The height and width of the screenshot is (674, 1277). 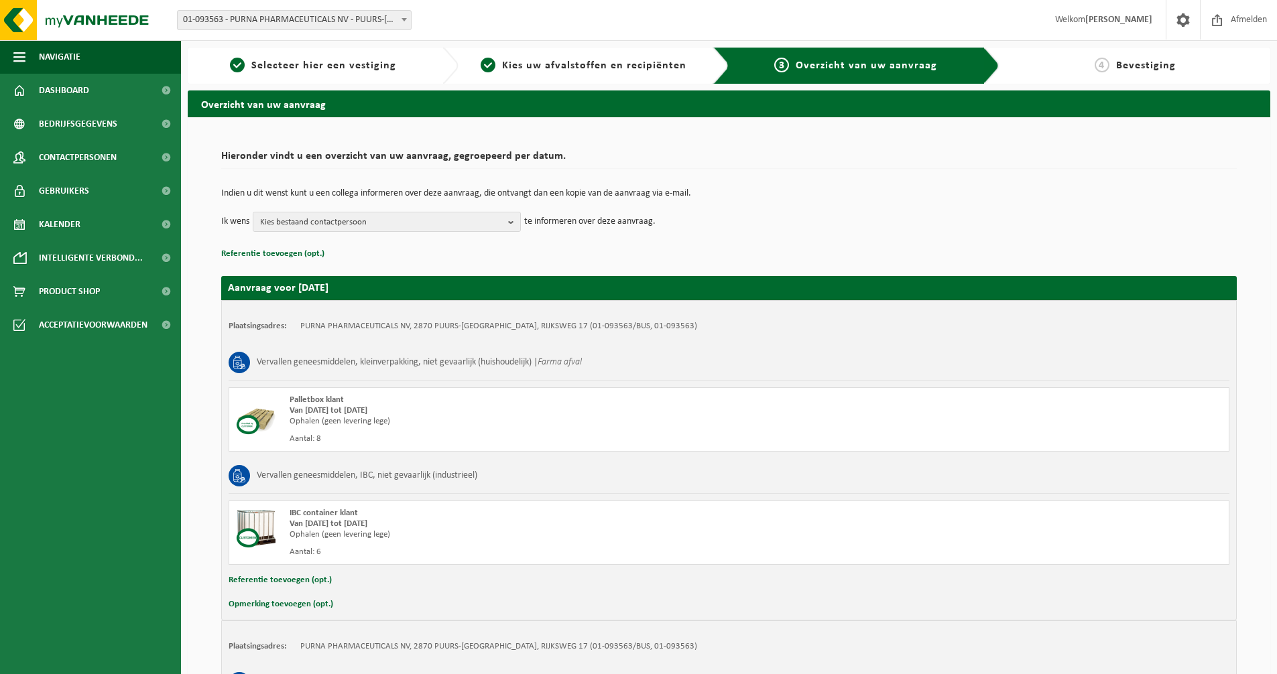 I want to click on p: Ik wens, so click(x=235, y=222).